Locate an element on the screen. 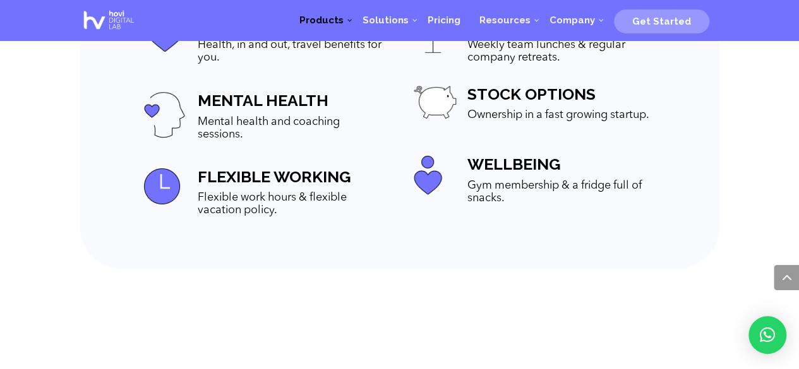 The height and width of the screenshot is (369, 799). span: Get Started is located at coordinates (661, 21).